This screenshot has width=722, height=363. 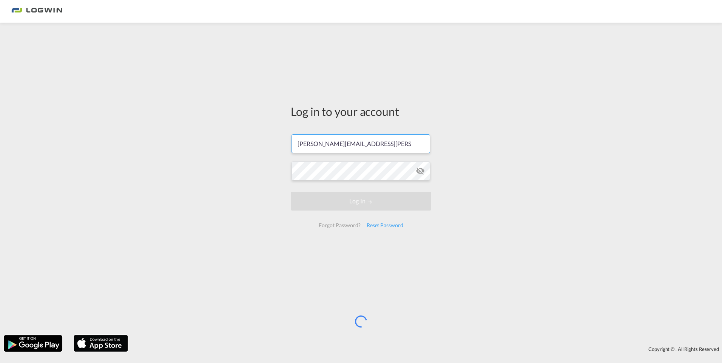 What do you see at coordinates (339, 225) in the screenshot?
I see `div: Forgot Password?` at bounding box center [339, 225].